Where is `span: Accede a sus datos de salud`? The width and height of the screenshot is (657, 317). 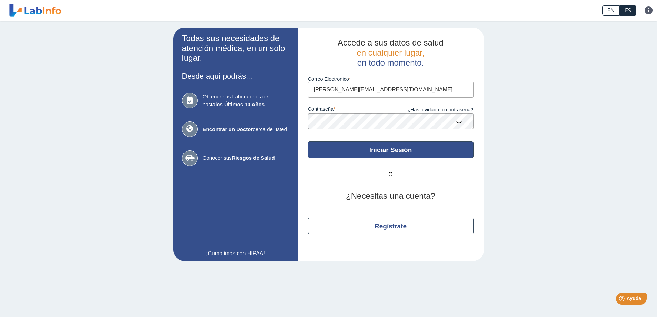 span: Accede a sus datos de salud is located at coordinates (391, 42).